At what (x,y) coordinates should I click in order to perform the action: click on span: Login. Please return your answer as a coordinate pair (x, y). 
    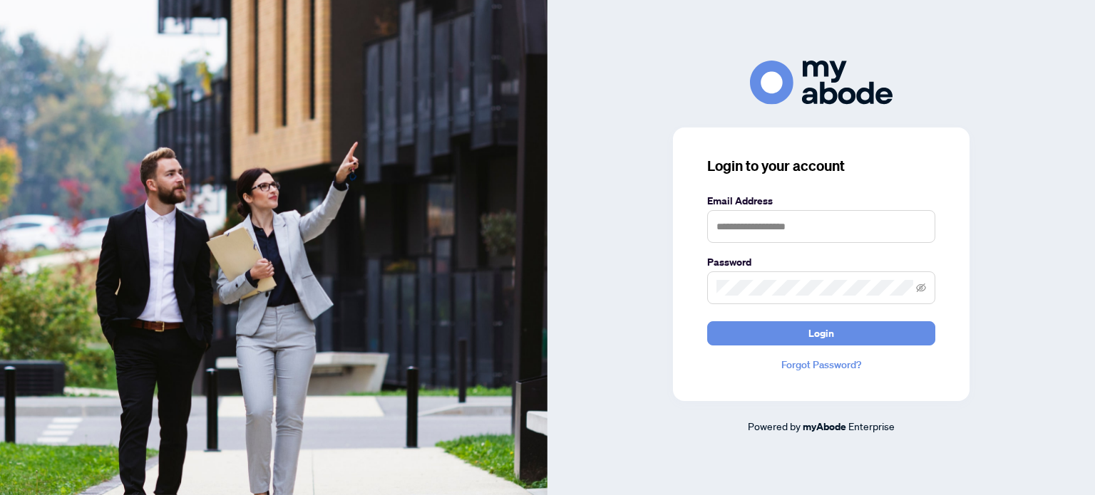
    Looking at the image, I should click on (821, 334).